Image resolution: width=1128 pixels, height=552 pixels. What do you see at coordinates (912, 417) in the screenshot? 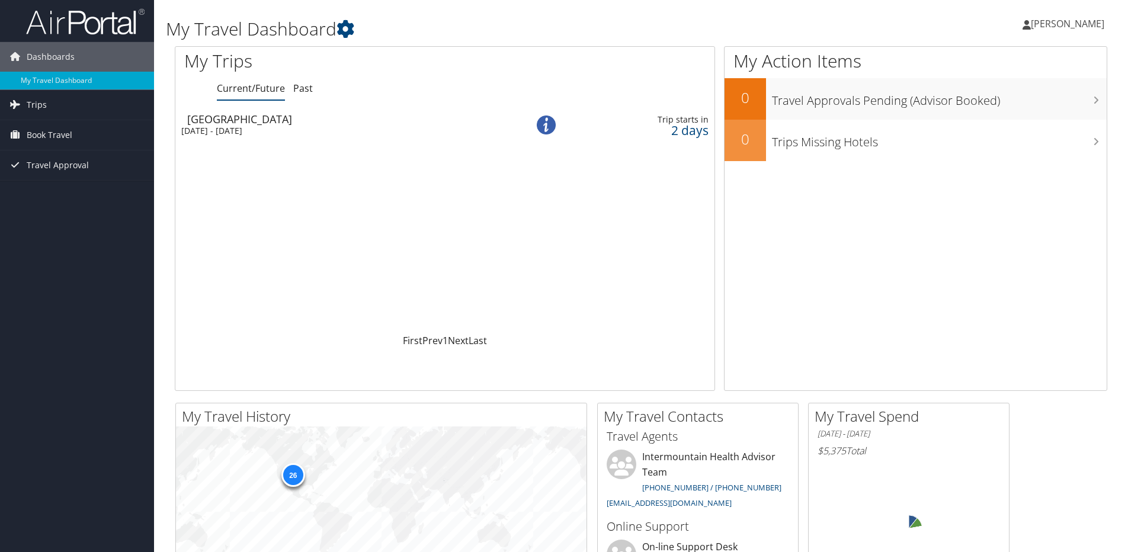
I see `h2: My Travel Spend` at bounding box center [912, 417].